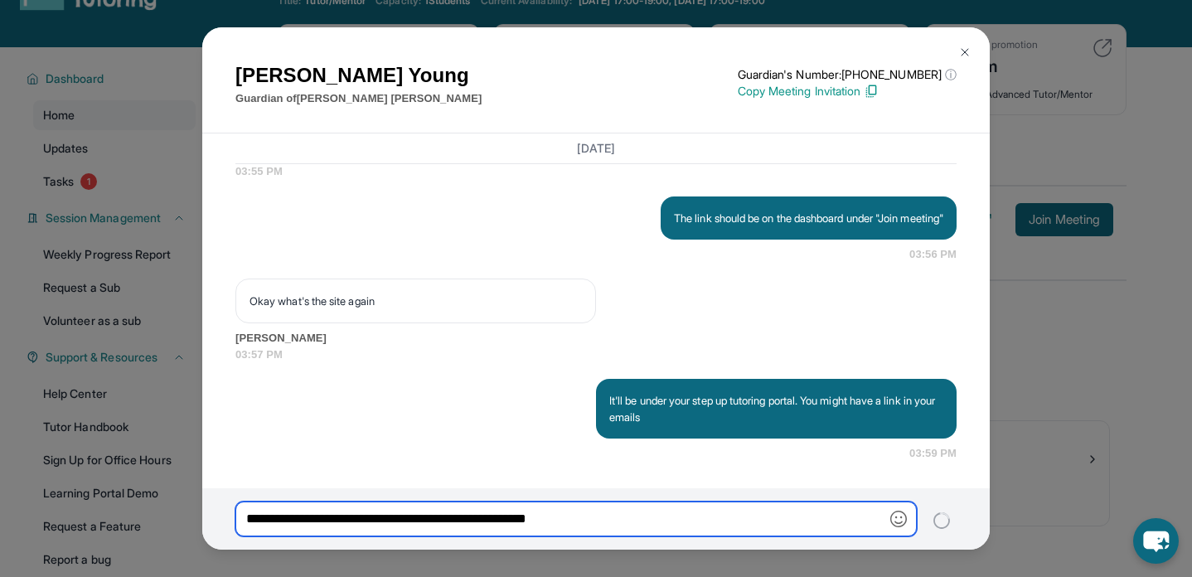  I want to click on p: Copy Meeting Invitation, so click(847, 91).